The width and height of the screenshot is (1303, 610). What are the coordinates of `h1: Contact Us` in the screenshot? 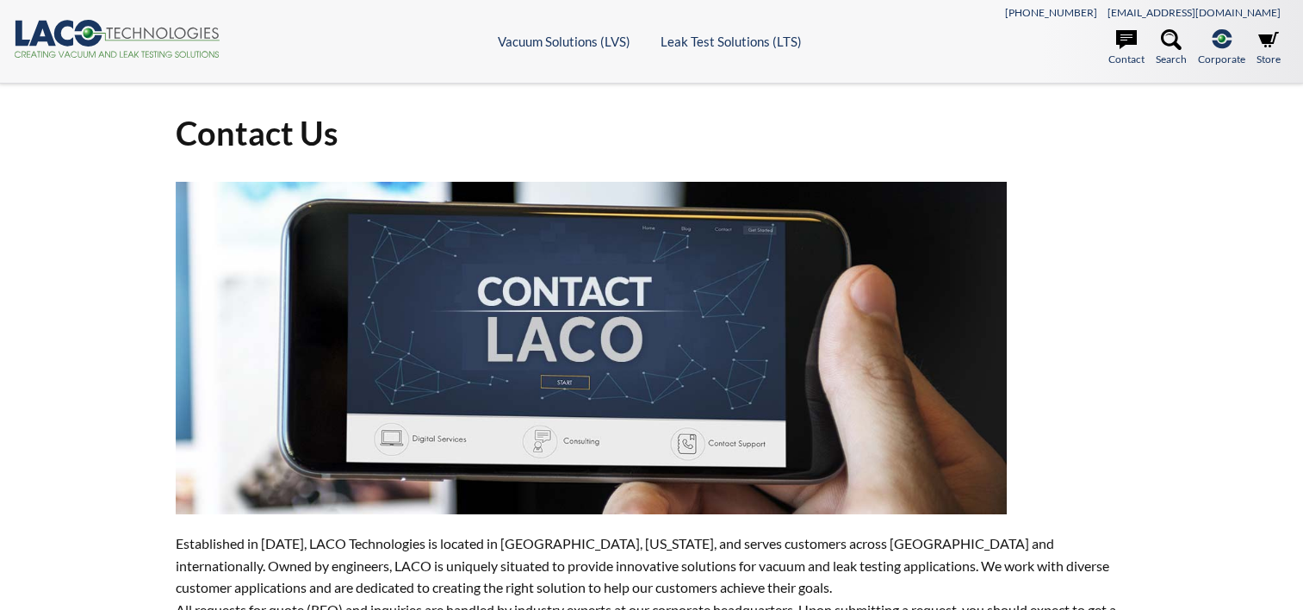 It's located at (651, 133).